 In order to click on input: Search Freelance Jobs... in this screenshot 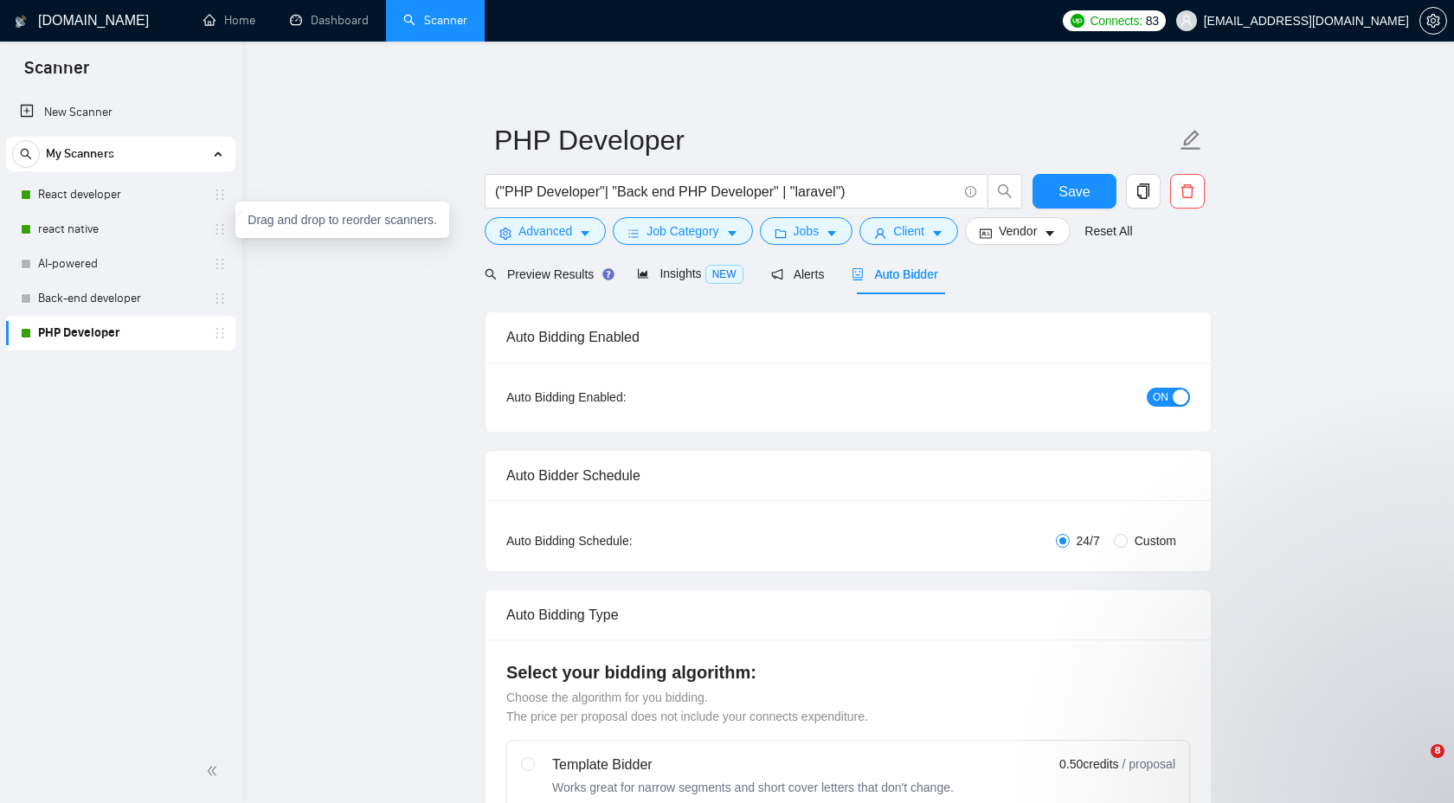, I will do `click(726, 191)`.